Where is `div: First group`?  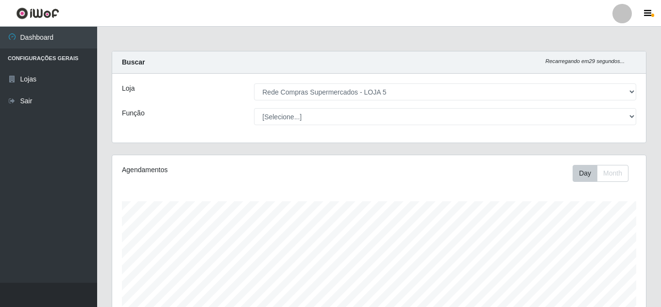 div: First group is located at coordinates (600, 173).